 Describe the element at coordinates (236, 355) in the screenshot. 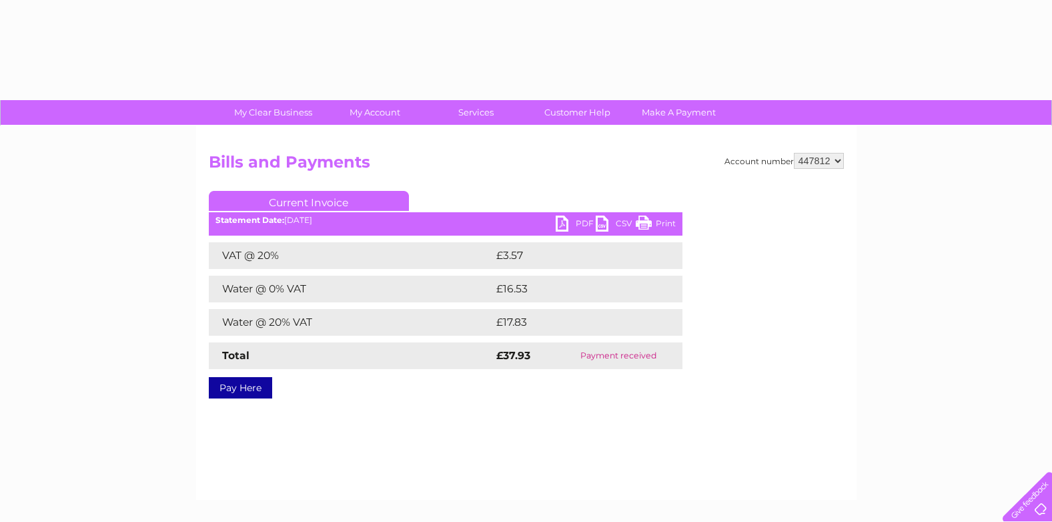

I see `strong: Total` at that location.